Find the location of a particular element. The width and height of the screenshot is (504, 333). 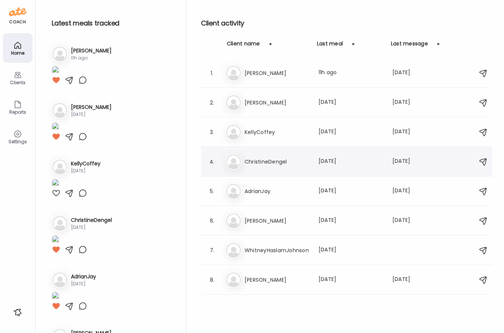

div: 2. is located at coordinates (212, 103).